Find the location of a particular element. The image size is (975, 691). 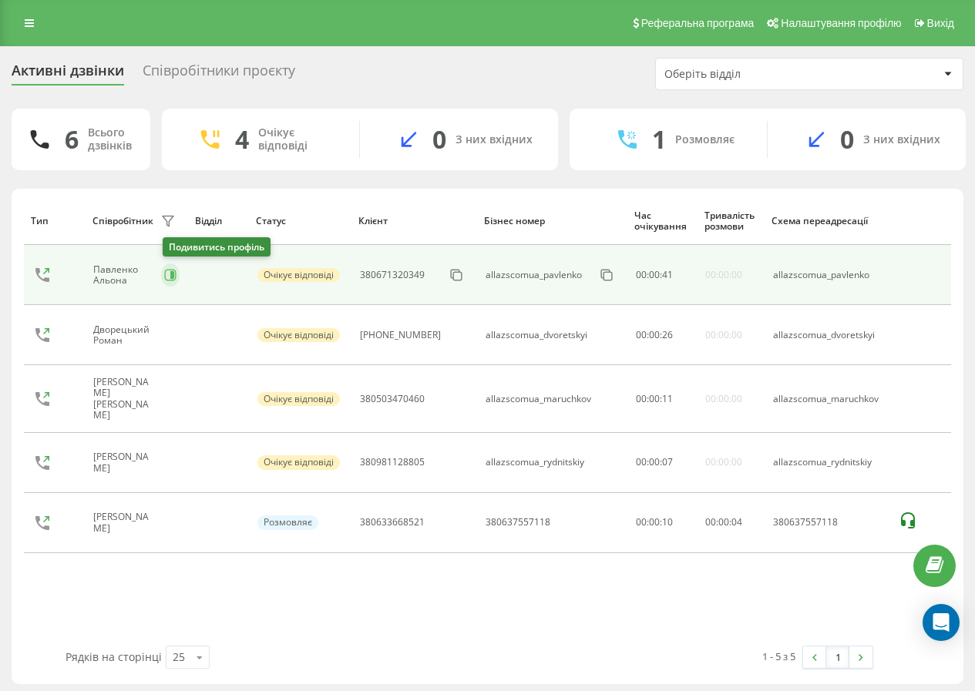

div: Бізнес номер is located at coordinates (552, 221).